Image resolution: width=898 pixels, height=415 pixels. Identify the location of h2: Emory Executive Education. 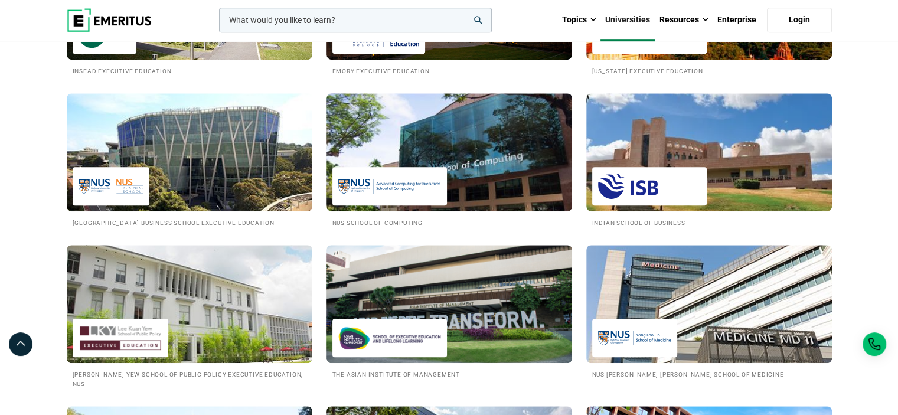
(449, 70).